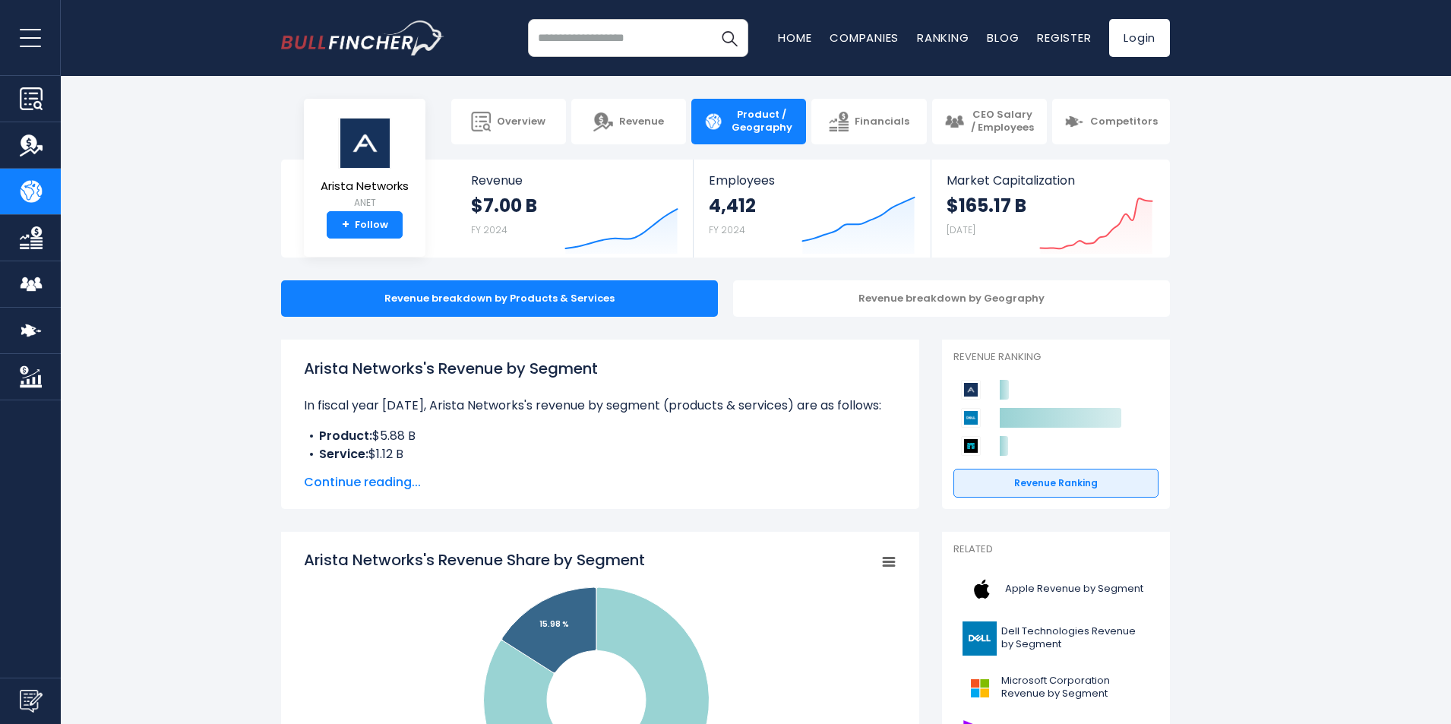 The height and width of the screenshot is (724, 1451). I want to click on a: Competitors, so click(1111, 122).